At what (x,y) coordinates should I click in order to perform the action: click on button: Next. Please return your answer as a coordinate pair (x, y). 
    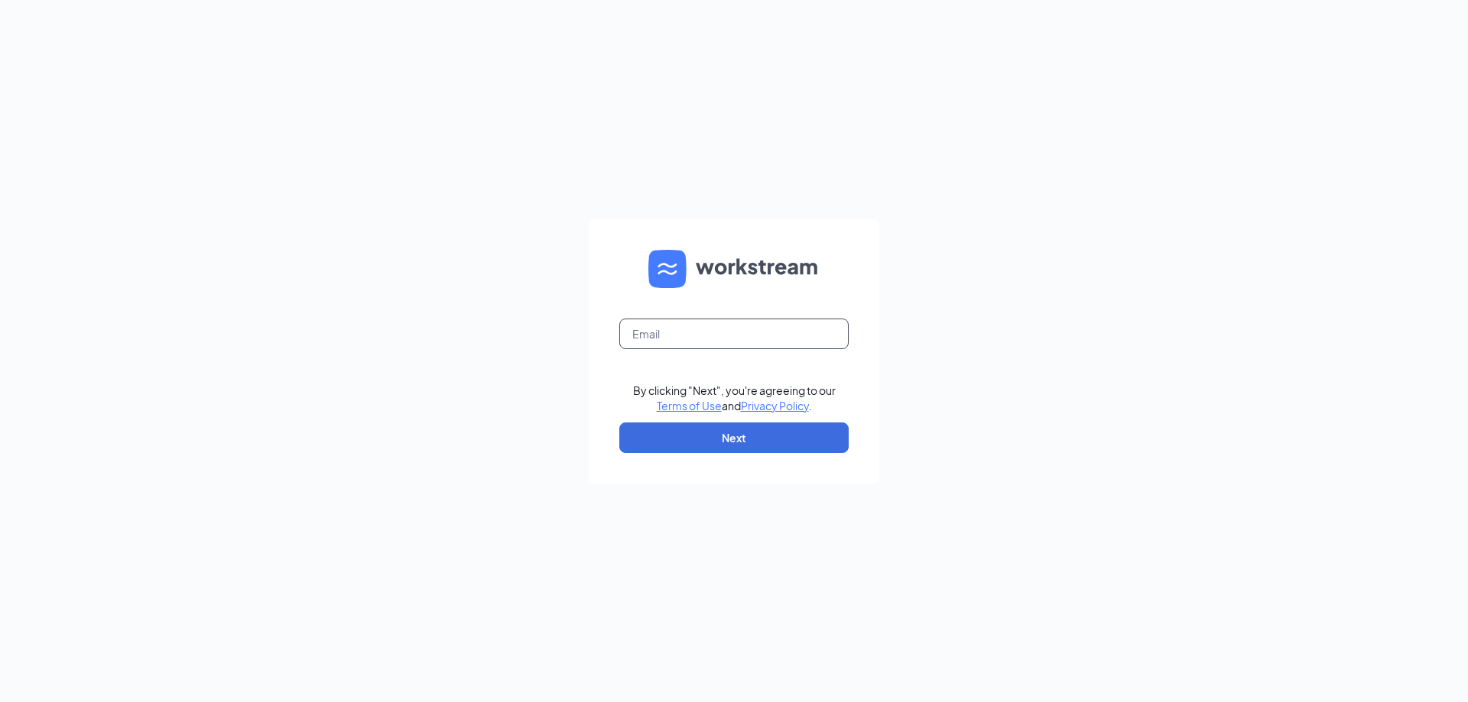
    Looking at the image, I should click on (734, 438).